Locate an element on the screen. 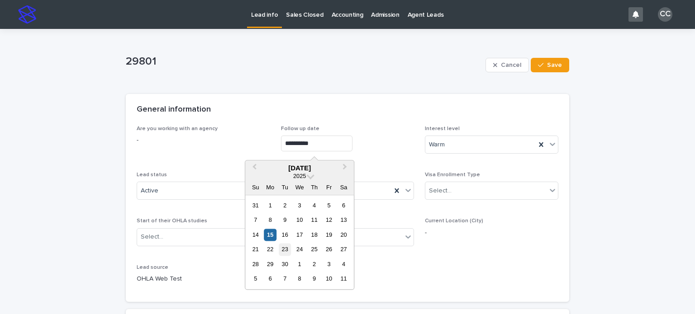  div: Choose Friday, October 3rd, 2025 is located at coordinates (329, 264).